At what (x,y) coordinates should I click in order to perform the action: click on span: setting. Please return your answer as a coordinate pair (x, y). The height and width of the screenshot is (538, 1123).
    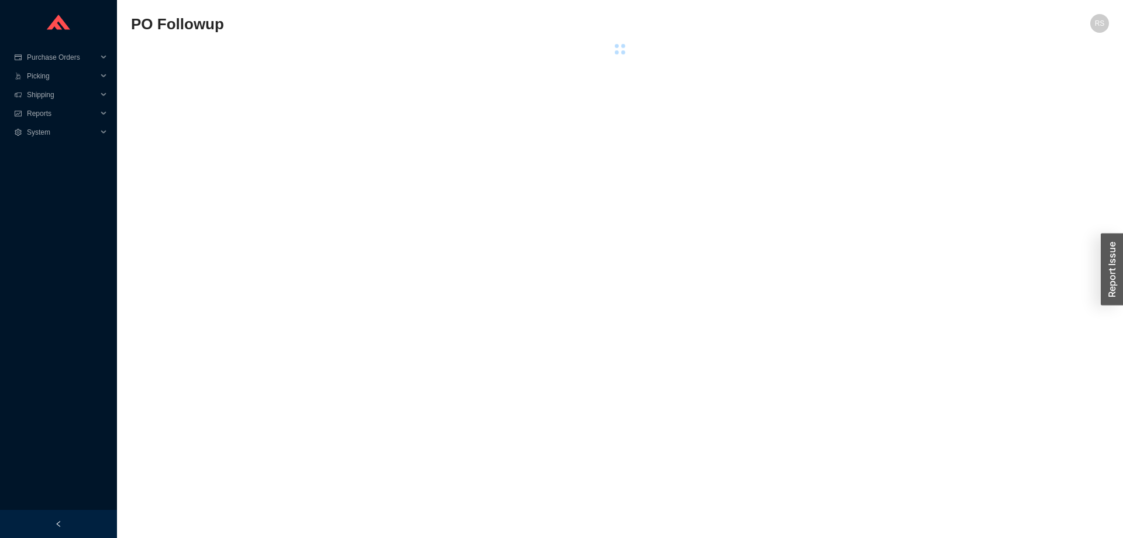
    Looking at the image, I should click on (18, 132).